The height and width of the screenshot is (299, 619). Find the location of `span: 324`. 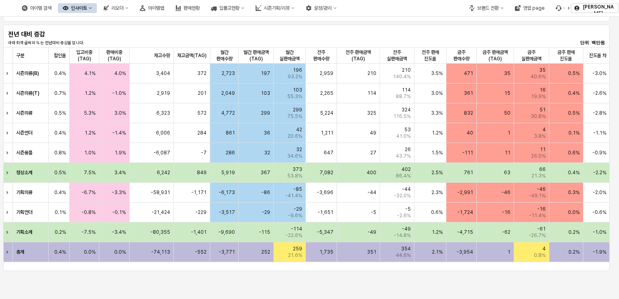

span: 324 is located at coordinates (406, 110).